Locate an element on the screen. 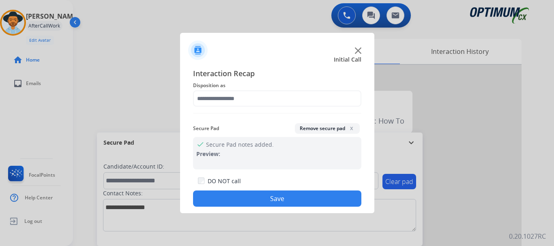 The image size is (554, 246). span: Interaction Recap is located at coordinates (277, 74).